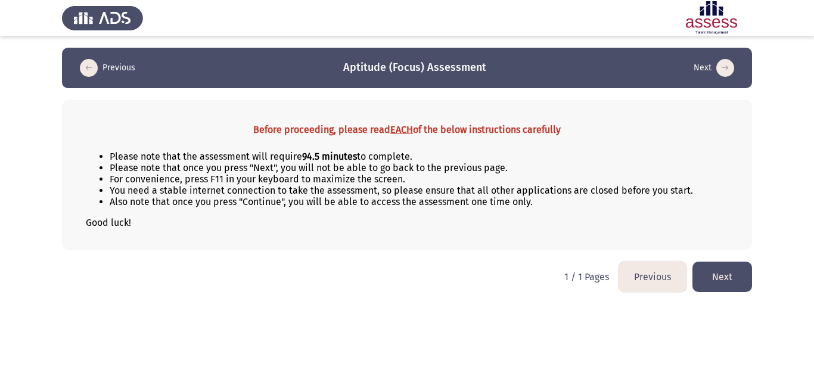 The height and width of the screenshot is (382, 814). What do you see at coordinates (407, 222) in the screenshot?
I see `p: Good luck!` at bounding box center [407, 222].